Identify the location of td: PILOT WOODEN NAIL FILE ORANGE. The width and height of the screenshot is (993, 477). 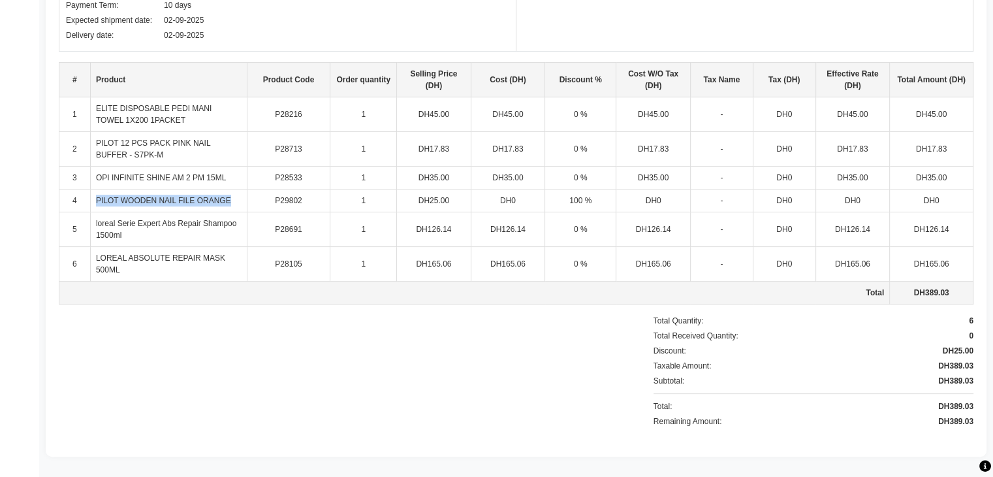
(169, 201).